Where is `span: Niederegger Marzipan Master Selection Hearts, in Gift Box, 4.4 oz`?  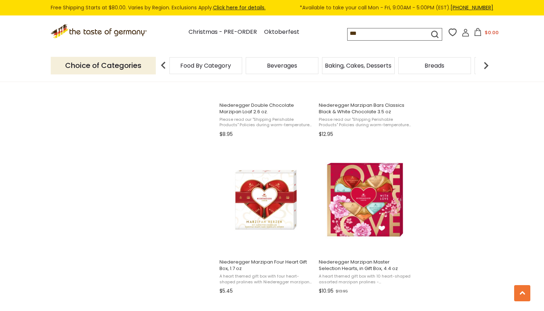
span: Niederegger Marzipan Master Selection Hearts, in Gift Box, 4.4 oz is located at coordinates (365, 265).